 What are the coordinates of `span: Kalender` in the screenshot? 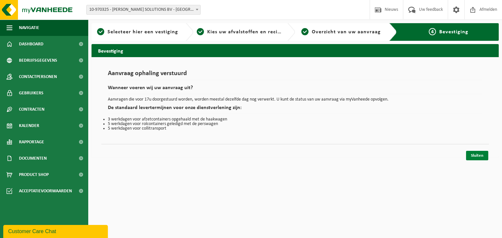 It's located at (29, 126).